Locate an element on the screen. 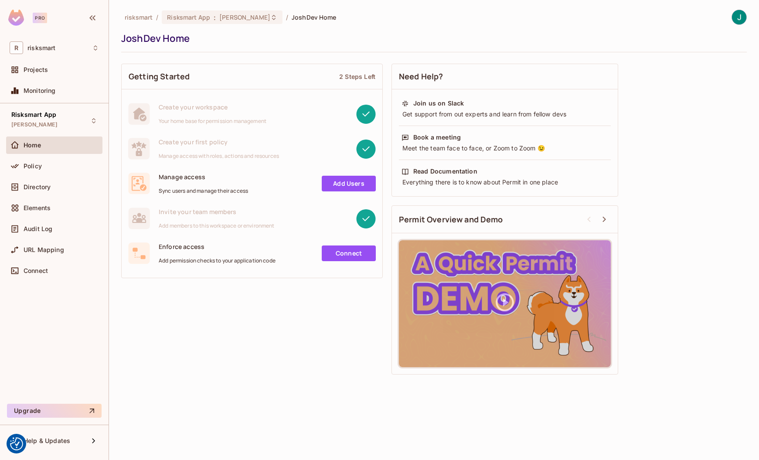  span: Elements is located at coordinates (37, 208).